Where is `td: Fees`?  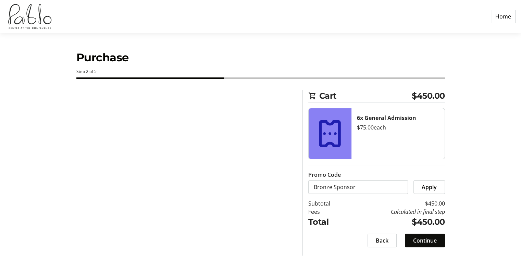
td: Fees is located at coordinates (328, 212).